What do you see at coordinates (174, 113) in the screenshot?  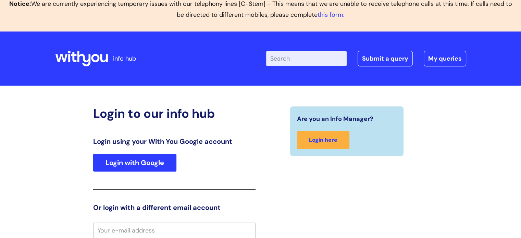 I see `h2: Login to our info hub` at bounding box center [174, 113].